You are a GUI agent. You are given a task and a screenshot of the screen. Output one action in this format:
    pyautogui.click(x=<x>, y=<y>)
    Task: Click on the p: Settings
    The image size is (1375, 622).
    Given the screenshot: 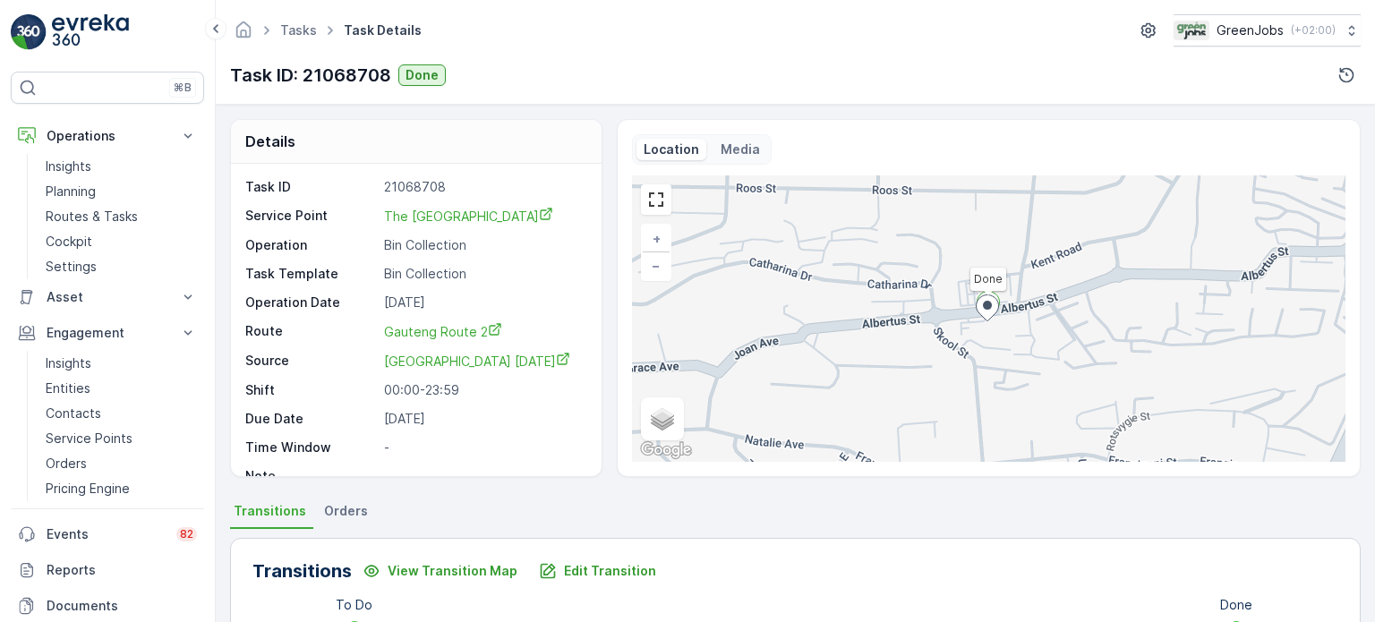 What is the action you would take?
    pyautogui.click(x=71, y=267)
    